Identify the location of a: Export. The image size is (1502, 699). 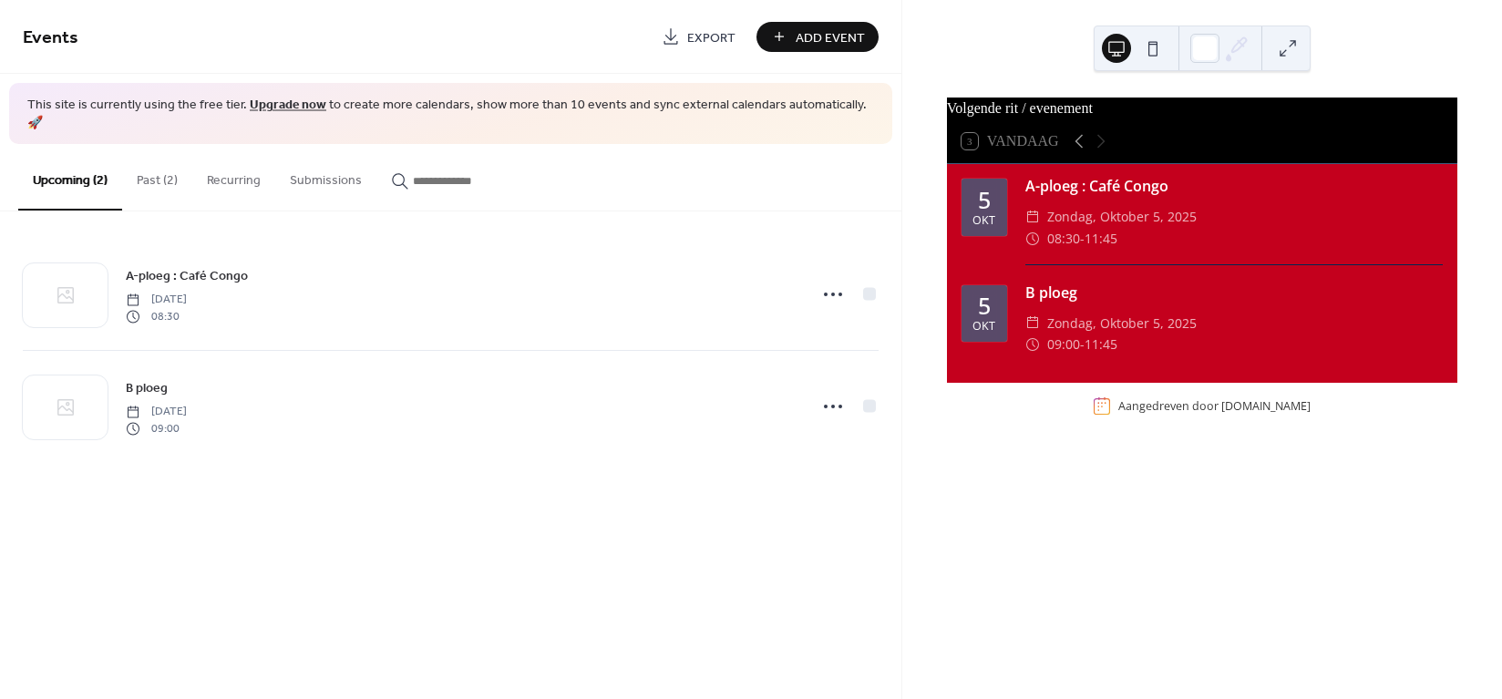
(698, 36).